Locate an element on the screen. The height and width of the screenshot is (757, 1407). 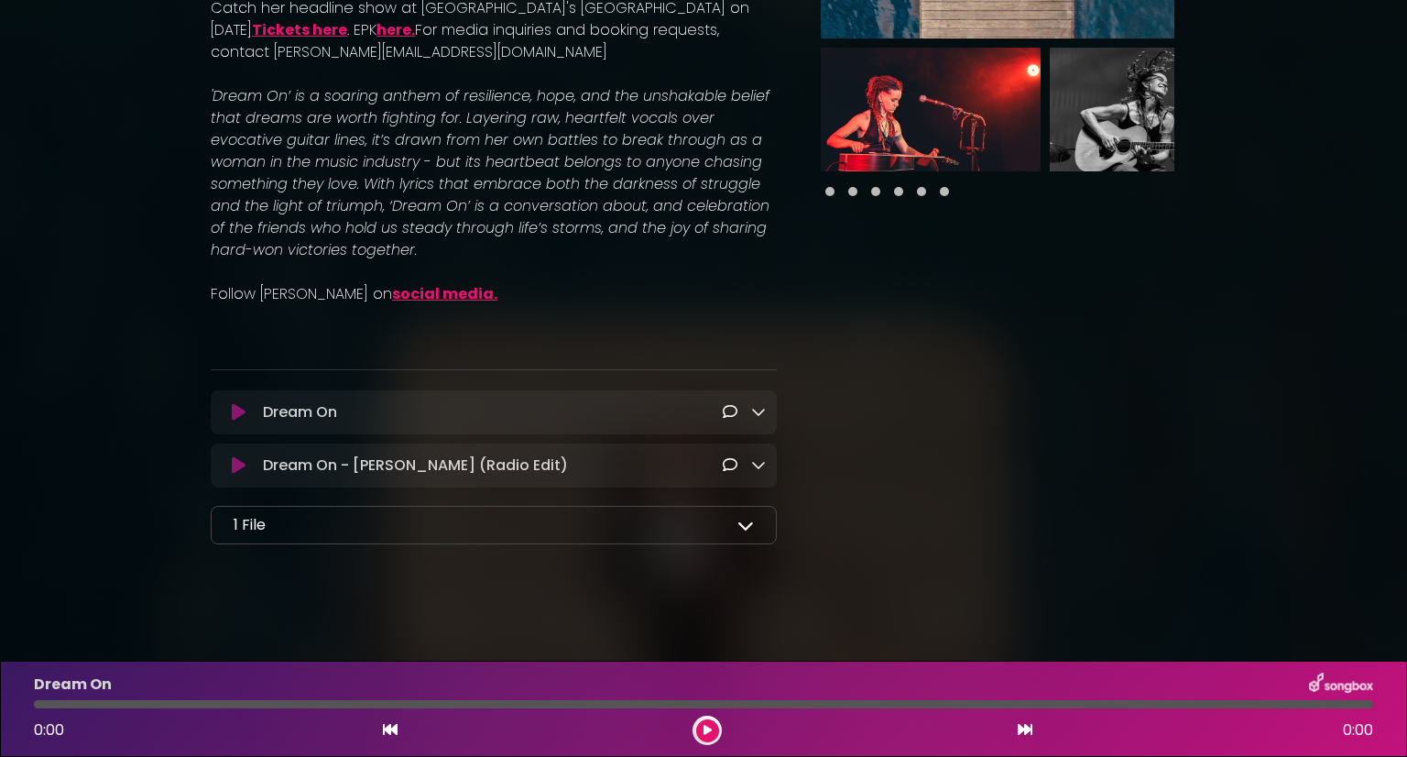
a: here. is located at coordinates (396, 29).